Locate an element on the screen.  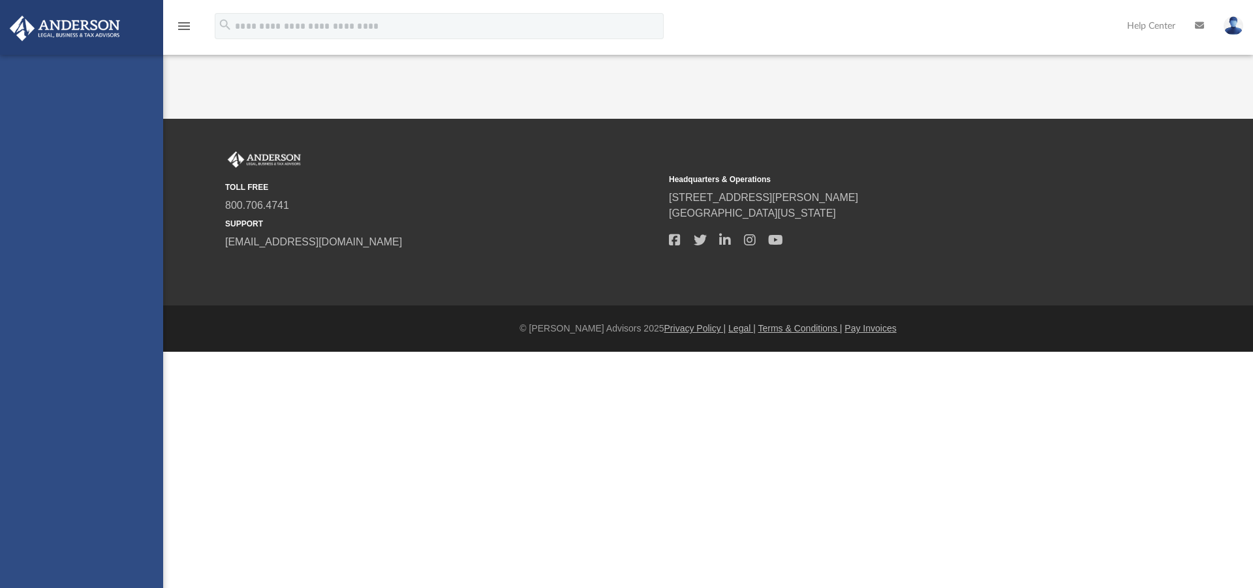
a: Privacy Policy | is located at coordinates (695, 328).